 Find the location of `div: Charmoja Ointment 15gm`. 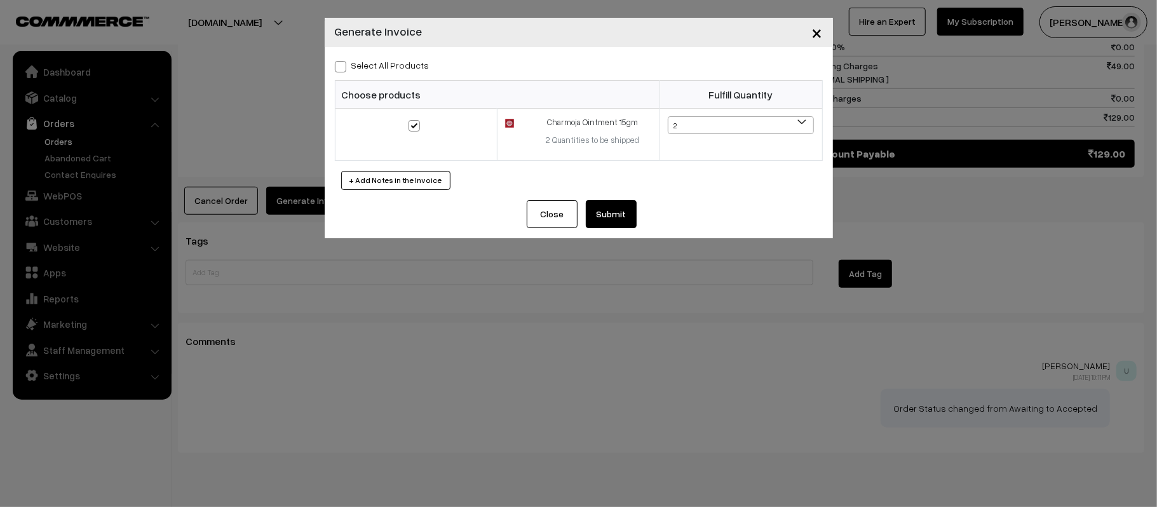

div: Charmoja Ointment 15gm is located at coordinates (592, 123).